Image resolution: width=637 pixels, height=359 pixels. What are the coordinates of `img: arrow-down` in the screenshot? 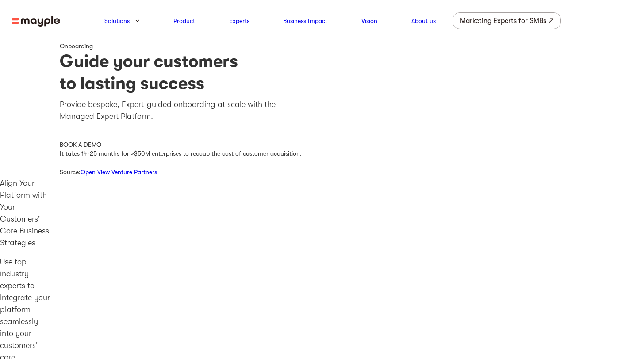 It's located at (137, 21).